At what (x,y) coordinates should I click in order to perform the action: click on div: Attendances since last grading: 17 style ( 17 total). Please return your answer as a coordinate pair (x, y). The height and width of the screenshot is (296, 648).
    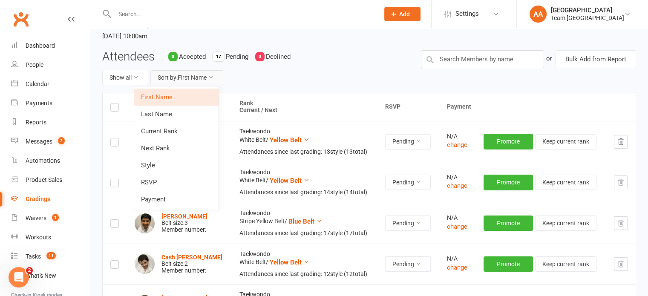
    Looking at the image, I should click on (305, 233).